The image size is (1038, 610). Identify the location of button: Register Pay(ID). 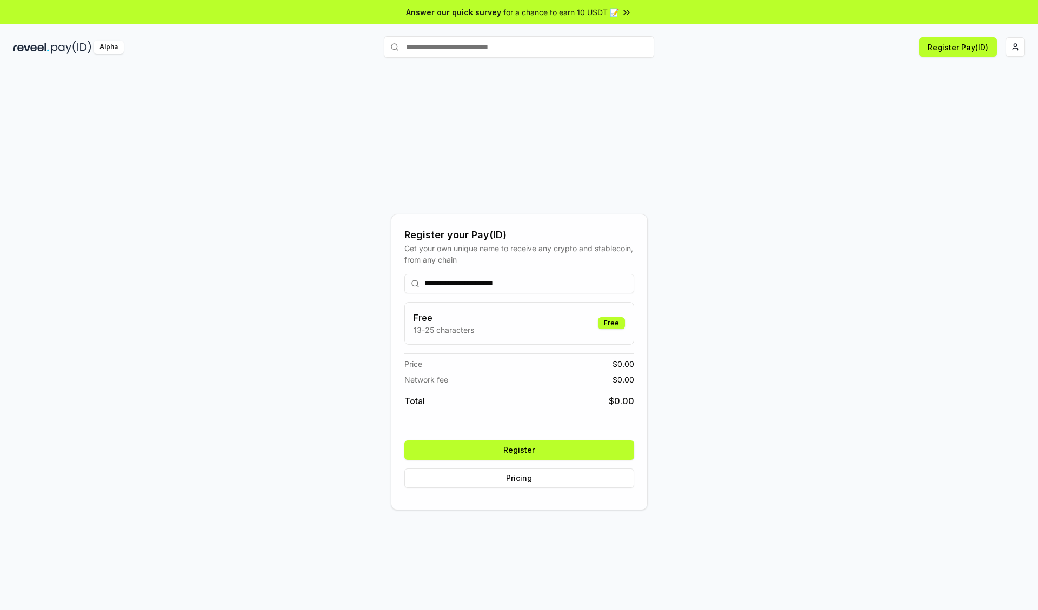
(958, 47).